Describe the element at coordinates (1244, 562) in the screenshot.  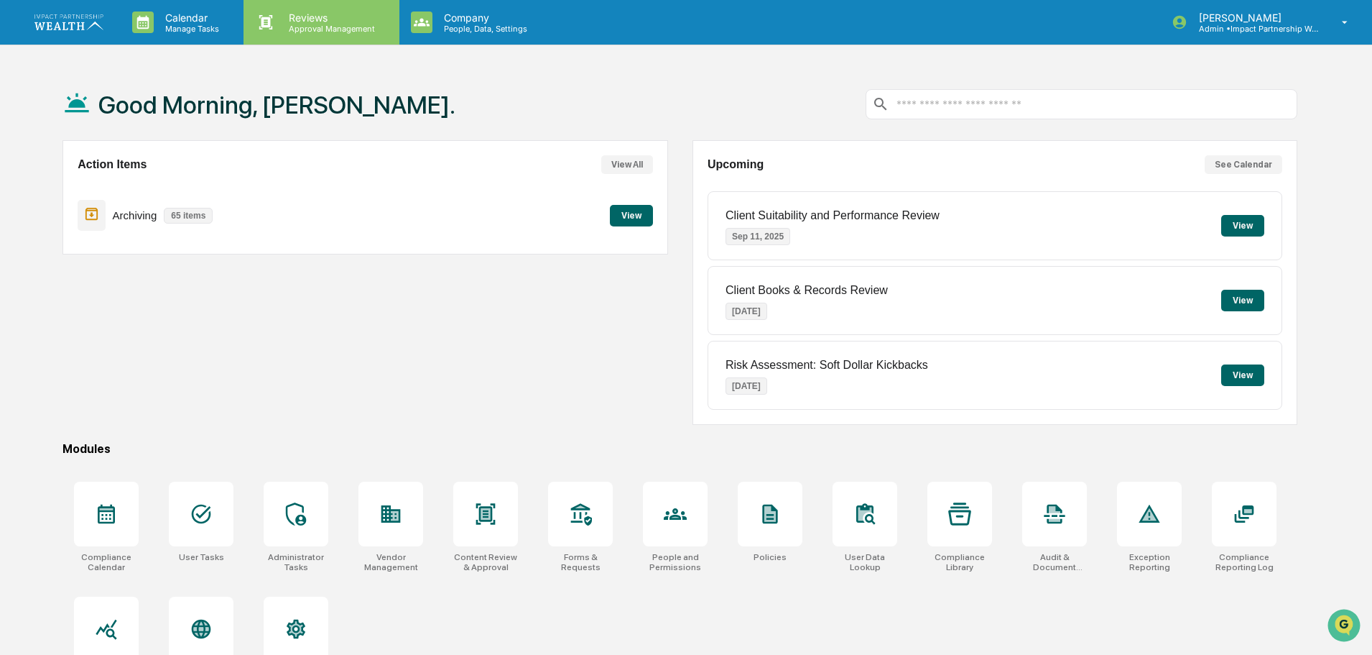
I see `div: Compliance Reporting Log` at that location.